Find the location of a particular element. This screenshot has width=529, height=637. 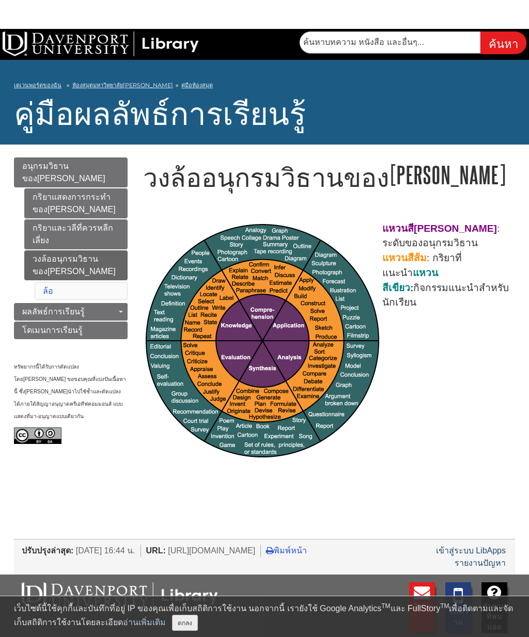

a: โดเมนการเรียนรู้ is located at coordinates (71, 330).